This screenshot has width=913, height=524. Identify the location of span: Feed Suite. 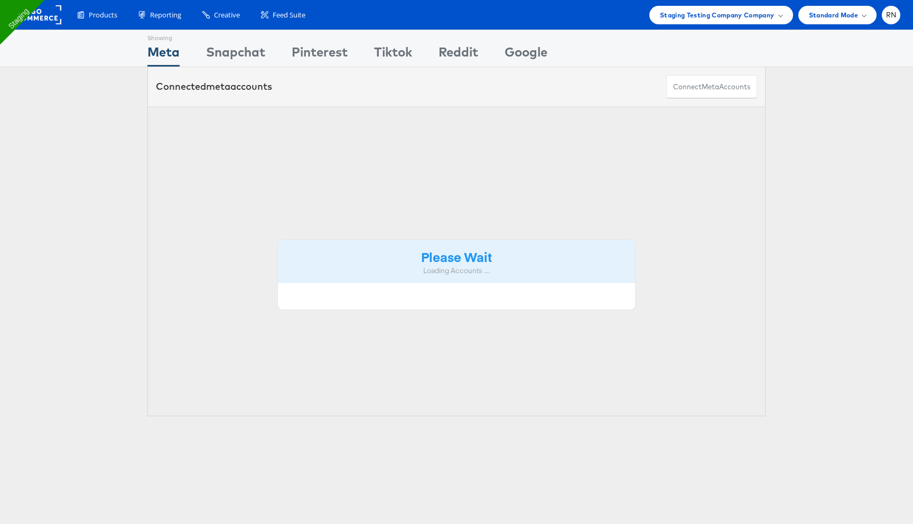
(289, 15).